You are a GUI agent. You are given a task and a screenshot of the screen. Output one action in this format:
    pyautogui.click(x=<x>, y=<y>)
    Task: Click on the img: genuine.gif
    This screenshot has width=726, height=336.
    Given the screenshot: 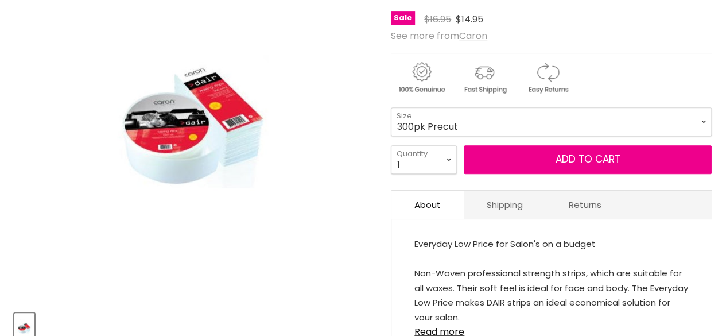 What is the action you would take?
    pyautogui.click(x=421, y=78)
    